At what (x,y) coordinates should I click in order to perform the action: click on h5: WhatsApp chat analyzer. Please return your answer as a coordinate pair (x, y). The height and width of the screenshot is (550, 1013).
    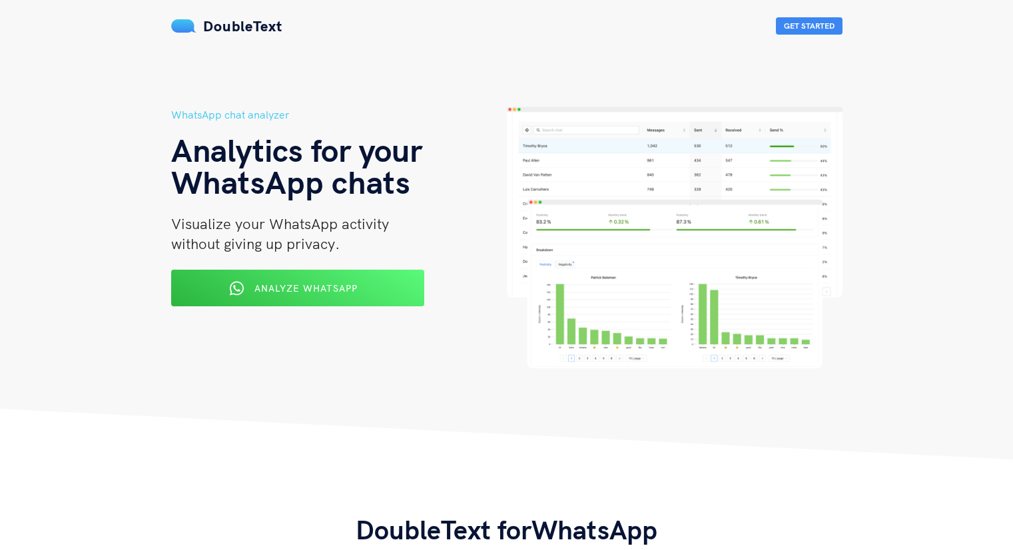
    Looking at the image, I should click on (339, 115).